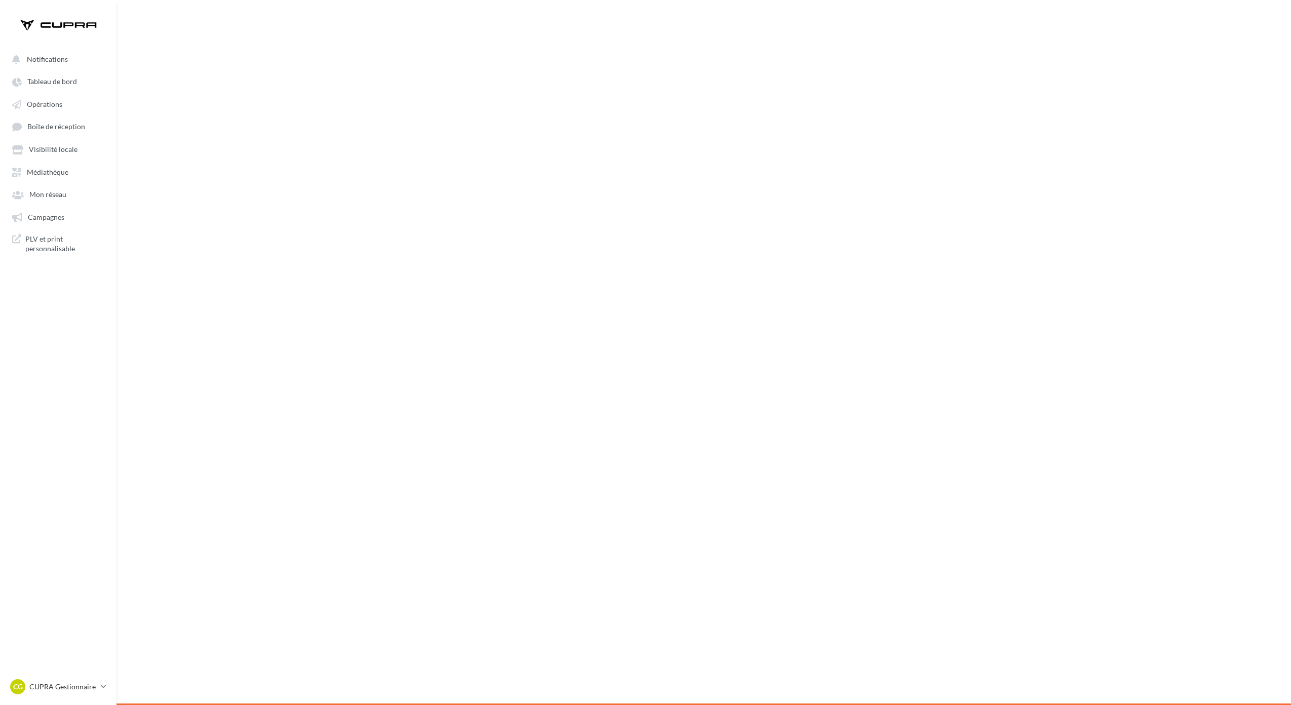 This screenshot has height=705, width=1291. Describe the element at coordinates (52, 82) in the screenshot. I see `span: Tableau de bord` at that location.